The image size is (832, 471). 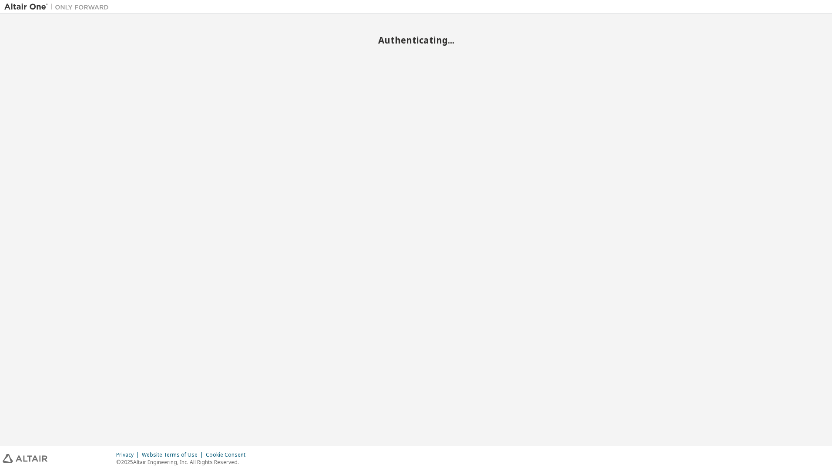 I want to click on div: Website Terms of Use, so click(x=174, y=455).